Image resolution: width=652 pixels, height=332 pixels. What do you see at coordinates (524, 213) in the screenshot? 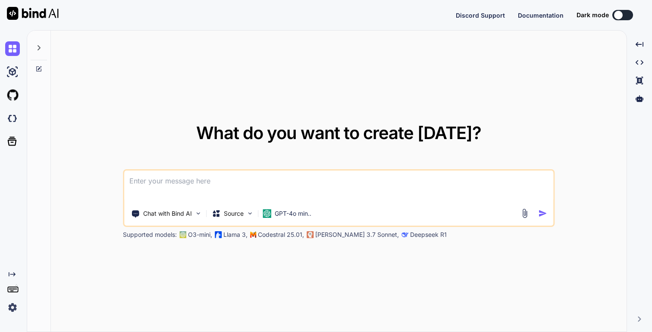
I see `img: attachment` at bounding box center [524, 213].